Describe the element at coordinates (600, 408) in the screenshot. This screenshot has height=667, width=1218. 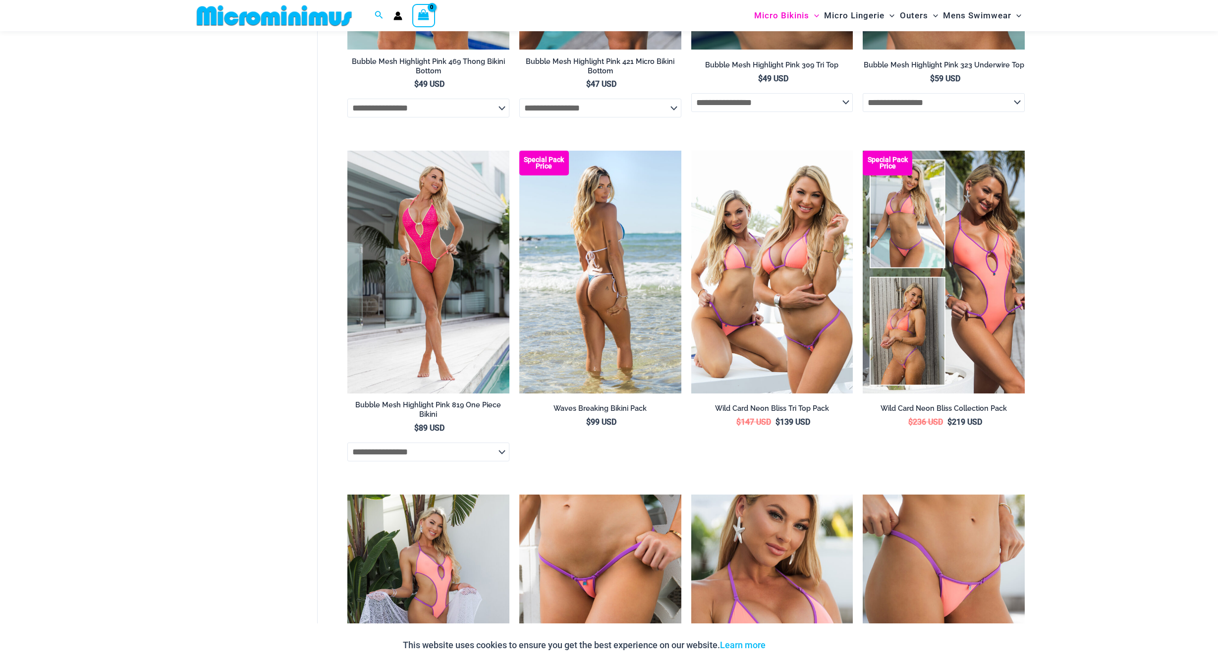
I see `h2: Waves Breaking Bikini Pack` at that location.